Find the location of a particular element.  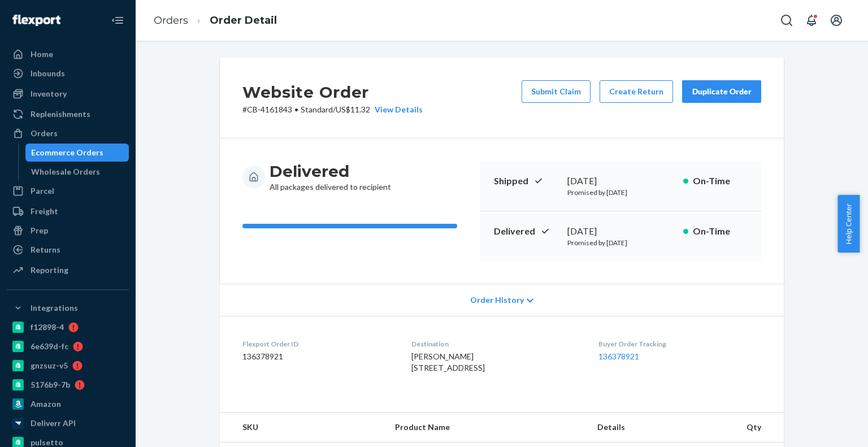

span: Standard is located at coordinates (317, 109).